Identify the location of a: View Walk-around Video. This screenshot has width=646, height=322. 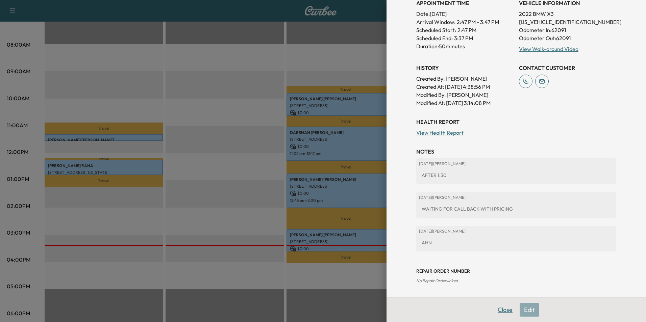
(549, 49).